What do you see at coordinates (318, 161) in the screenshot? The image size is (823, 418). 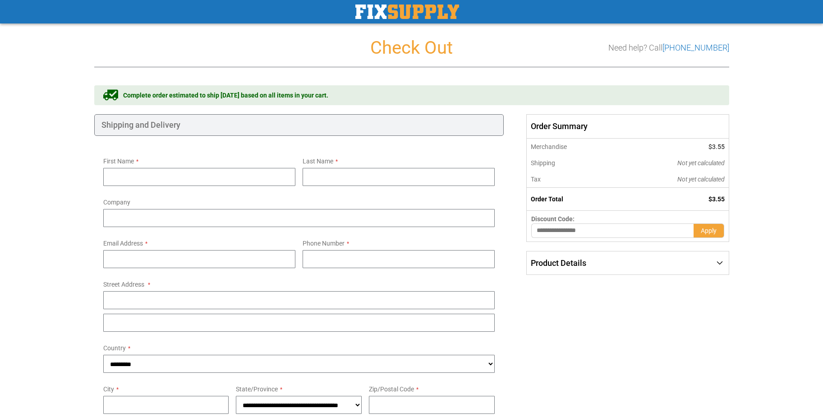 I see `span: Last Name` at bounding box center [318, 161].